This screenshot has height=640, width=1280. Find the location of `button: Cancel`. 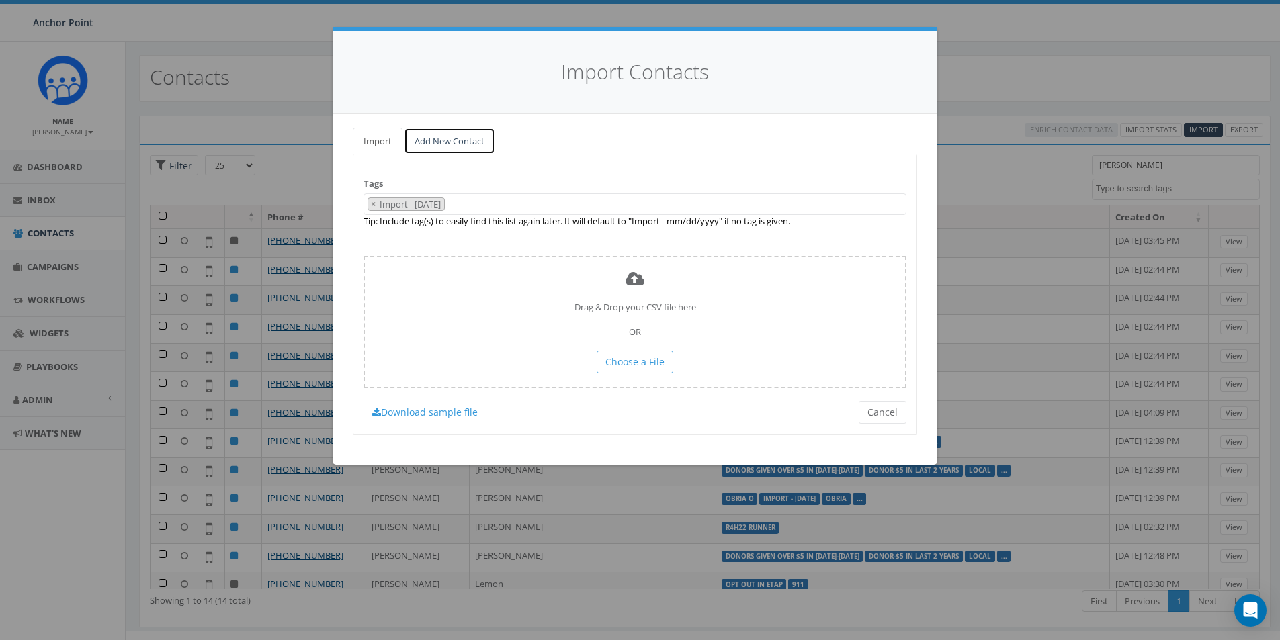

button: Cancel is located at coordinates (882, 413).